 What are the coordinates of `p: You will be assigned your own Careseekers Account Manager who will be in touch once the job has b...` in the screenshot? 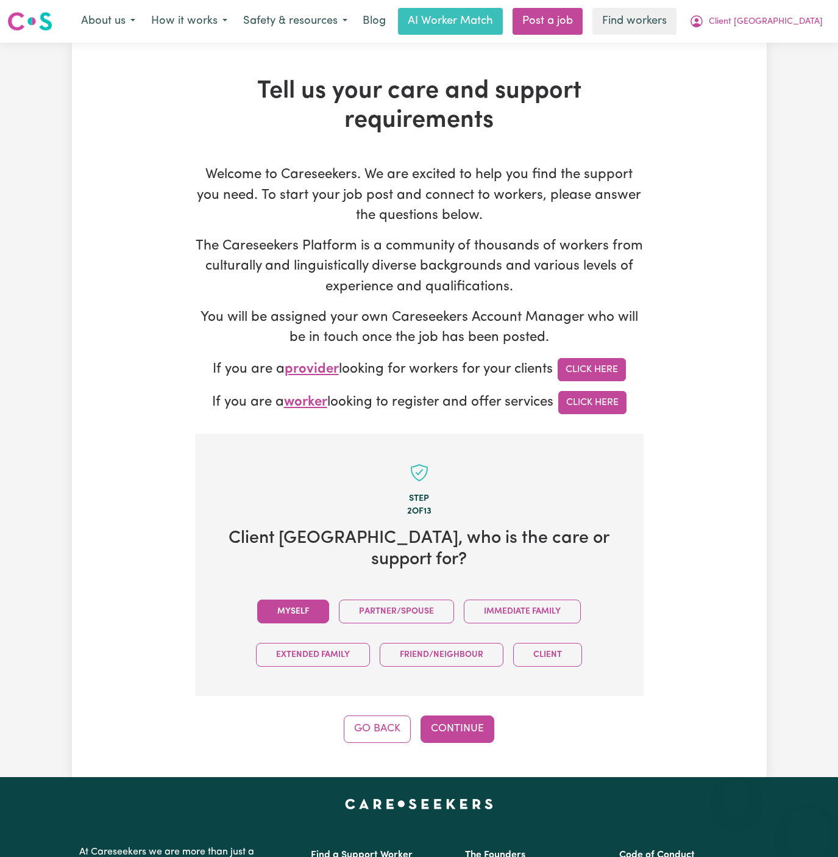 It's located at (420, 327).